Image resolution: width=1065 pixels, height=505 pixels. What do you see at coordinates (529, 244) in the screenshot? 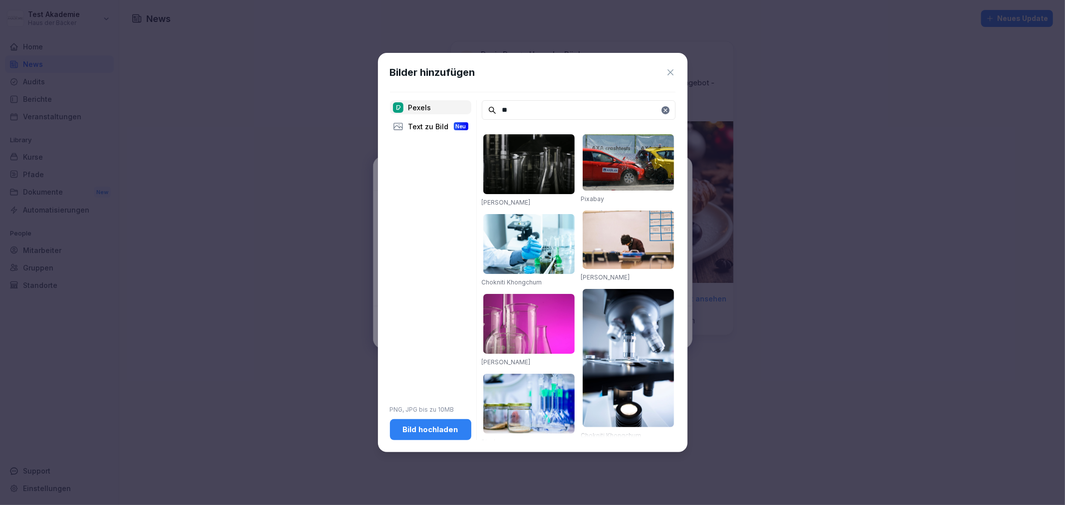
I see `img: pexels-photo-2280571.jpeg` at bounding box center [529, 244].